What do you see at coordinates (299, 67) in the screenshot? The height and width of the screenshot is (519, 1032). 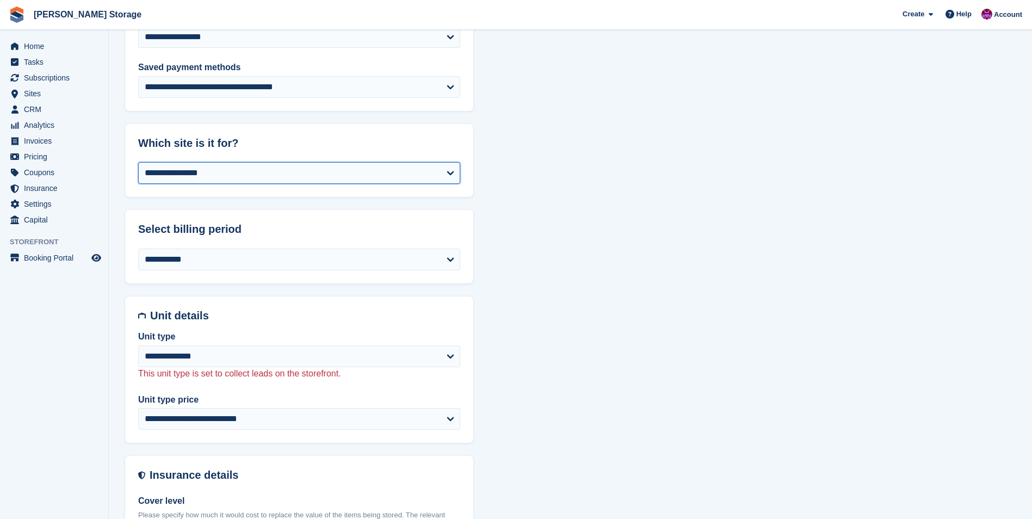 I see `label: Saved payment methods` at bounding box center [299, 67].